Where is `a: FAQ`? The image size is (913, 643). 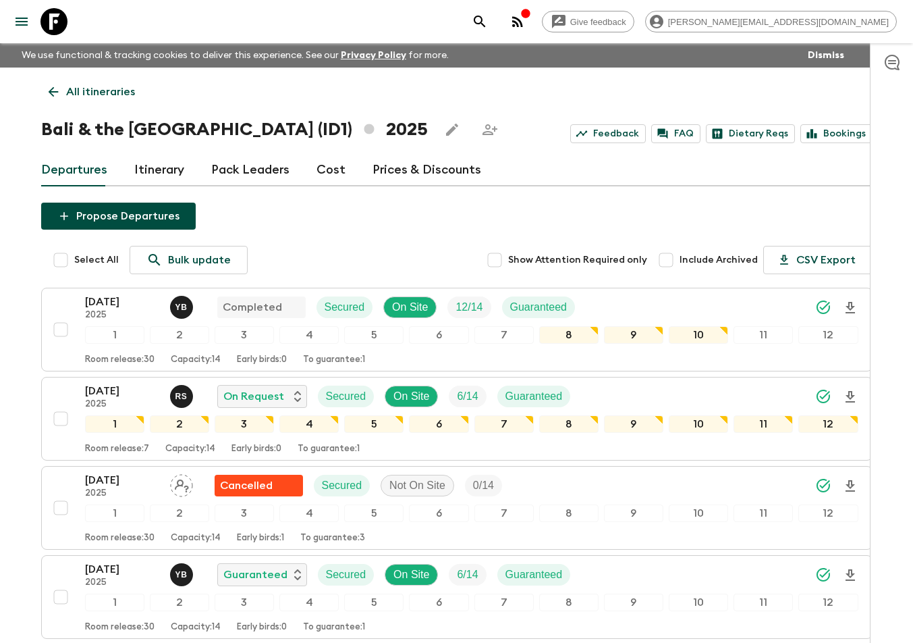 a: FAQ is located at coordinates (676, 134).